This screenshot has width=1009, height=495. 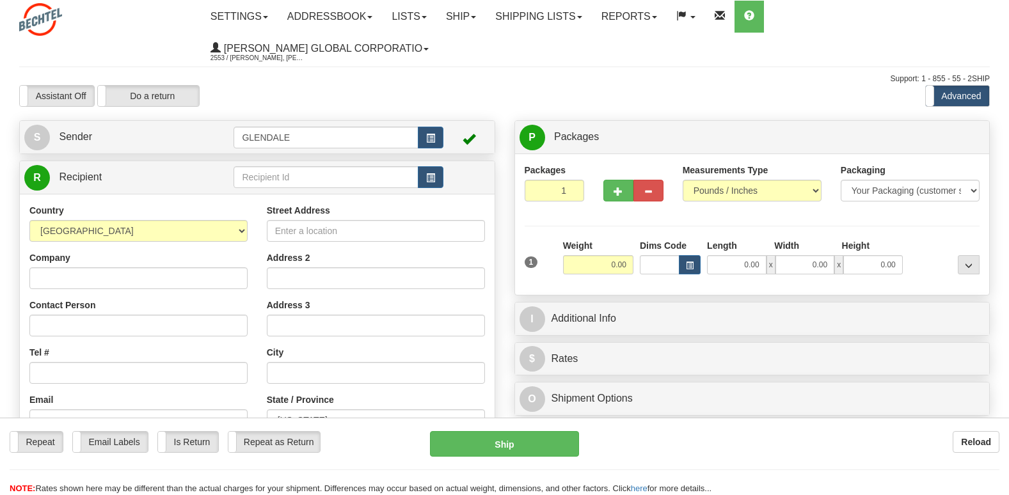 I want to click on span: 1, so click(x=531, y=262).